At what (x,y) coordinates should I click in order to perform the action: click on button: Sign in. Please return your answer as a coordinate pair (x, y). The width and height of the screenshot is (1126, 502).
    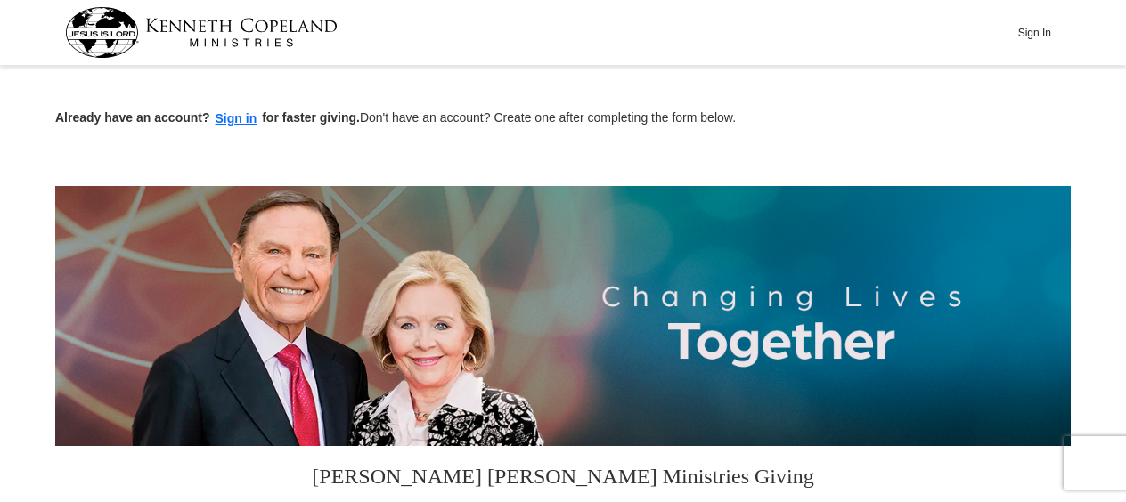
    Looking at the image, I should click on (236, 118).